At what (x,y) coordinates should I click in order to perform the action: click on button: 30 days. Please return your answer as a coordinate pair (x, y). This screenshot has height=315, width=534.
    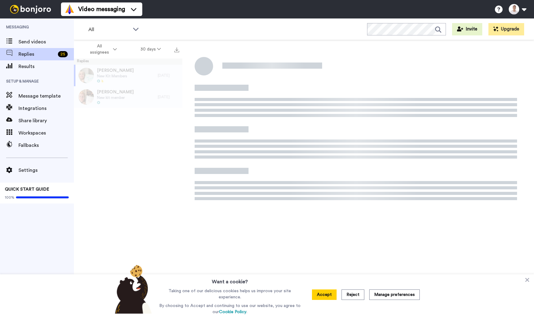
    Looking at the image, I should click on (150, 49).